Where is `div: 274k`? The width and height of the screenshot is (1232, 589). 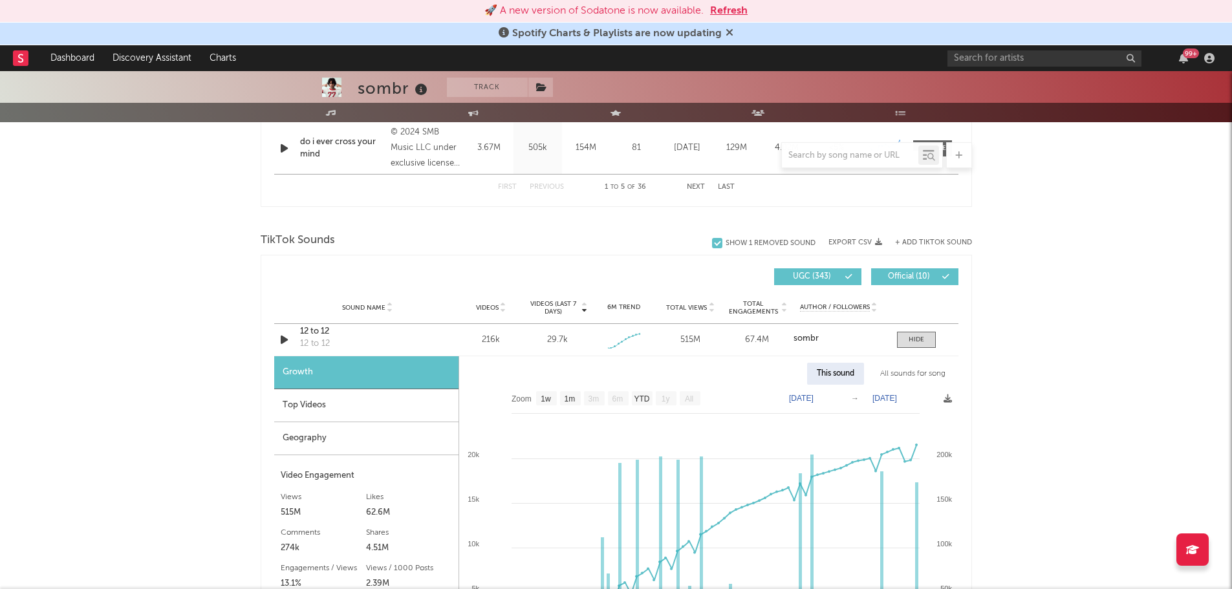
div: 274k is located at coordinates (323, 548).